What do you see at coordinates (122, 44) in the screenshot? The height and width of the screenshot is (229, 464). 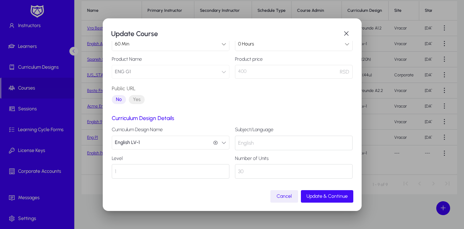 I see `span: 60 Min` at bounding box center [122, 44].